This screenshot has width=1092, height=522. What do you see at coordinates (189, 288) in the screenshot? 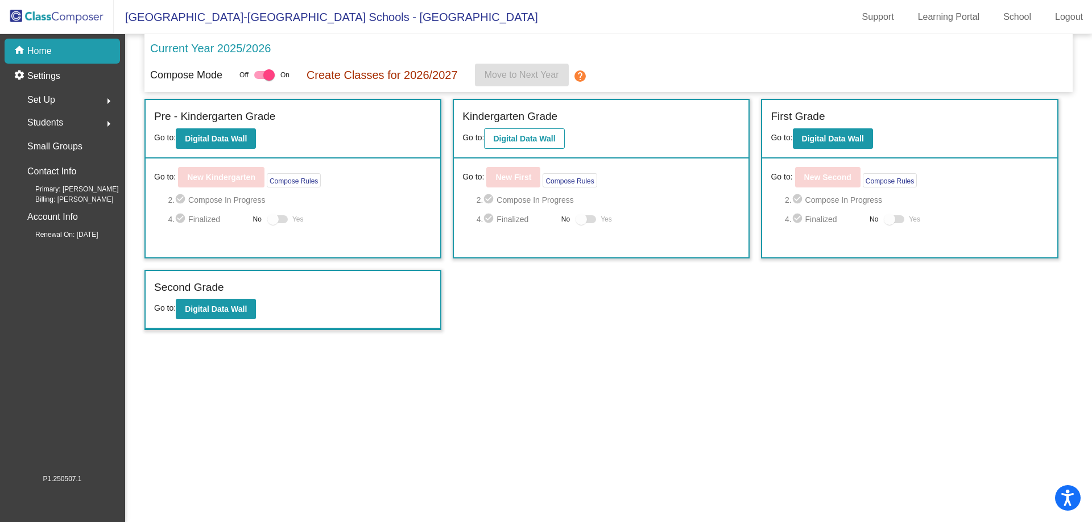
I see `label: Second Grade` at bounding box center [189, 288].